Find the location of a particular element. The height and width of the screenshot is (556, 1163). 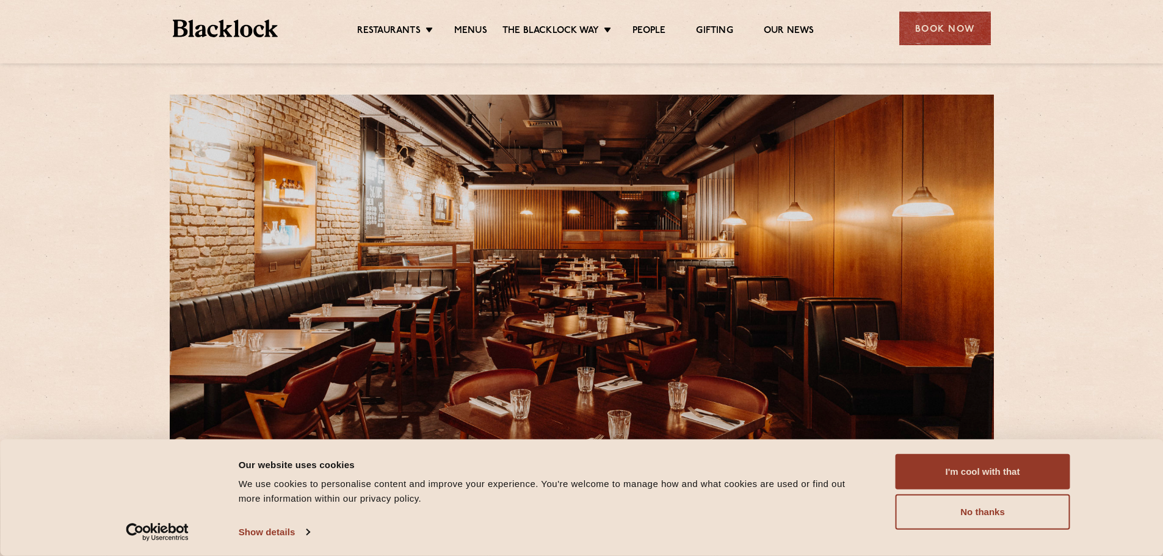

div: Book Now is located at coordinates (945, 28).